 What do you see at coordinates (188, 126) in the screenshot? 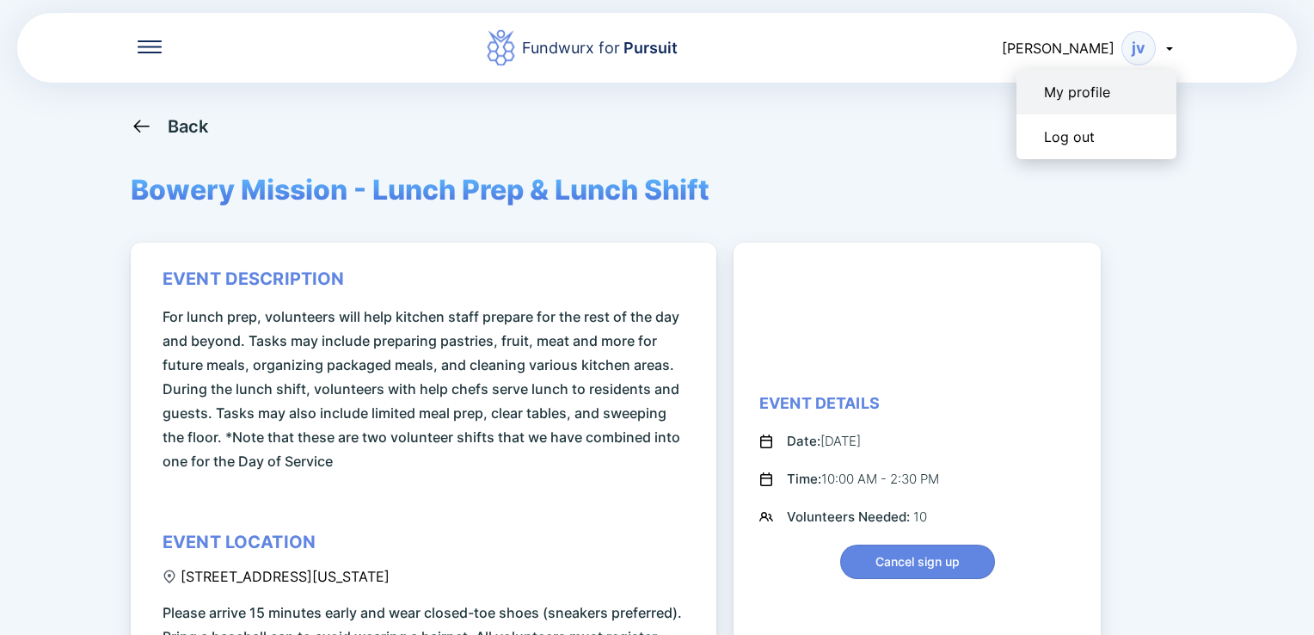
I see `div: Back` at bounding box center [188, 126].